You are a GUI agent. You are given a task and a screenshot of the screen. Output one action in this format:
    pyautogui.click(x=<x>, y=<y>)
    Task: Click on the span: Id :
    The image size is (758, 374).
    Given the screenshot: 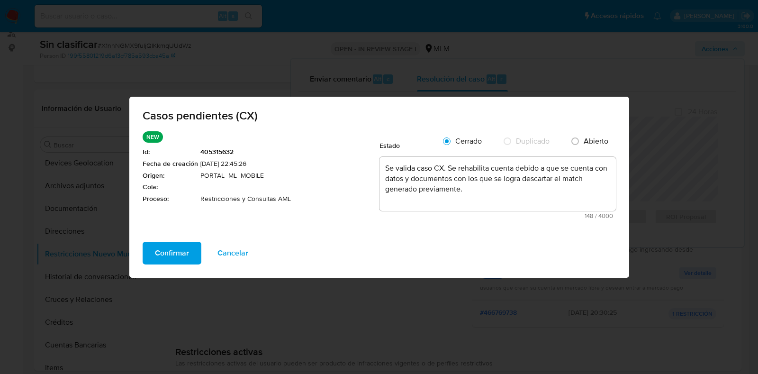 What is the action you would take?
    pyautogui.click(x=170, y=152)
    